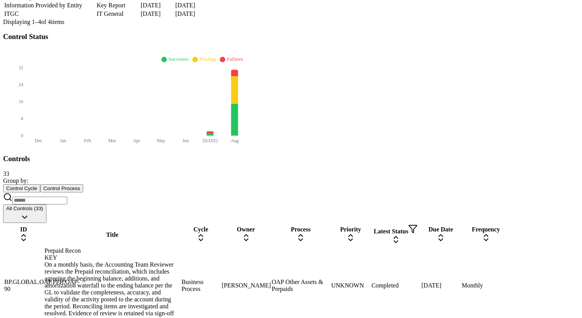  I want to click on tspan: 8, so click(22, 119).